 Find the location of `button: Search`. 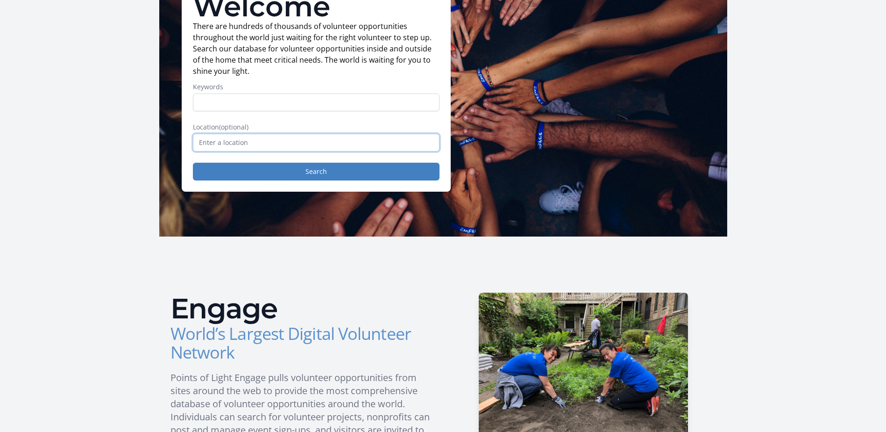

button: Search is located at coordinates (316, 171).